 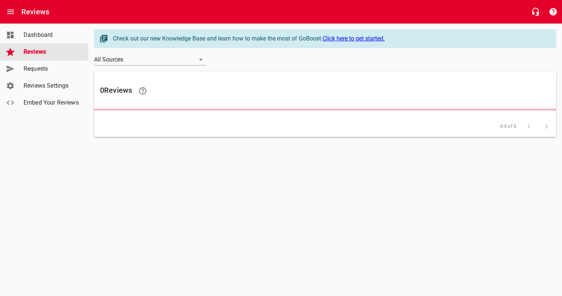 I want to click on a: Learn facts about why reviews are important, so click(x=143, y=91).